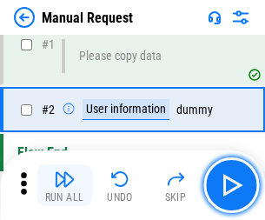 The width and height of the screenshot is (265, 220). Describe the element at coordinates (176, 185) in the screenshot. I see `button: Skip` at that location.